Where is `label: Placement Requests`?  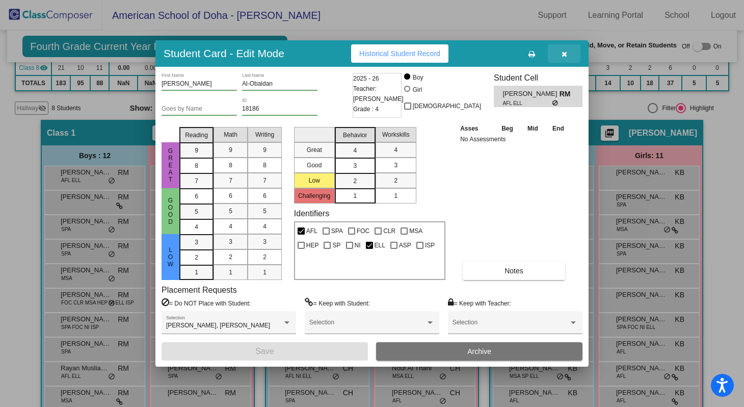
label: Placement Requests is located at coordinates (199, 290).